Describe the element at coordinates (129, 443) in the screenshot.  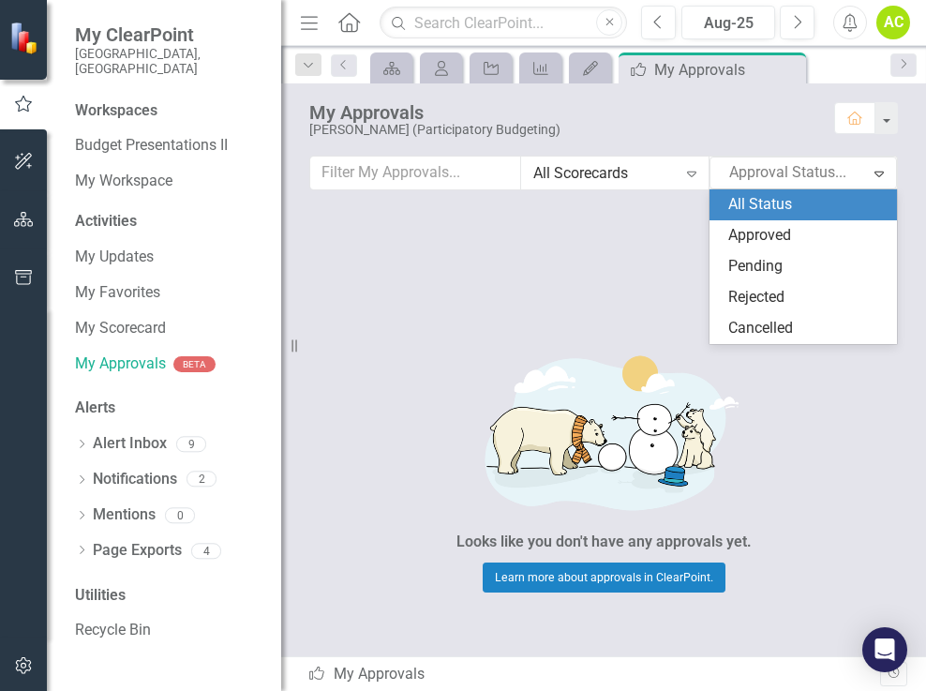
I see `a: Alert Inbox` at that location.